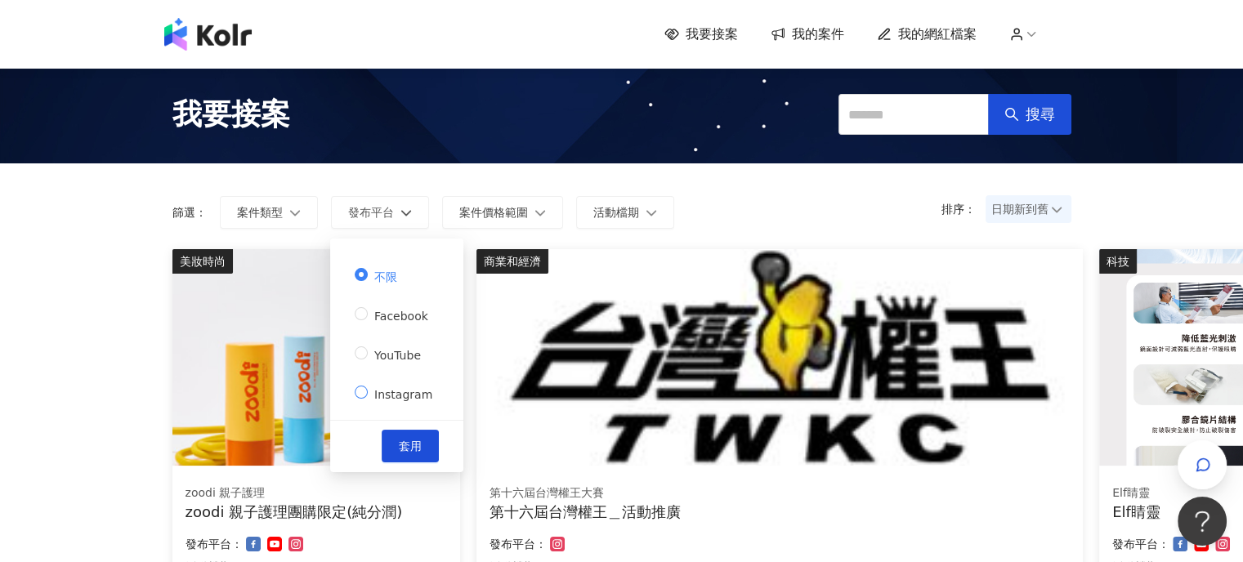 This screenshot has height=562, width=1243. I want to click on div: 美妝時尚, so click(203, 262).